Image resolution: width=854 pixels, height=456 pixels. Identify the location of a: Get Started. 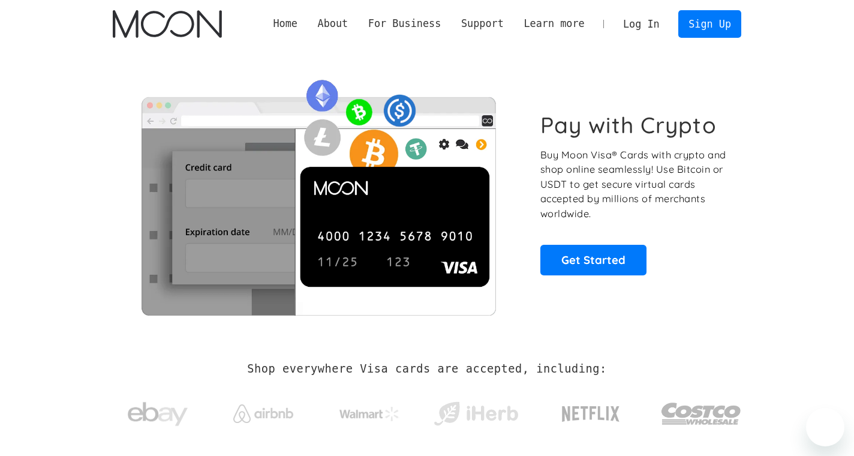
(593, 260).